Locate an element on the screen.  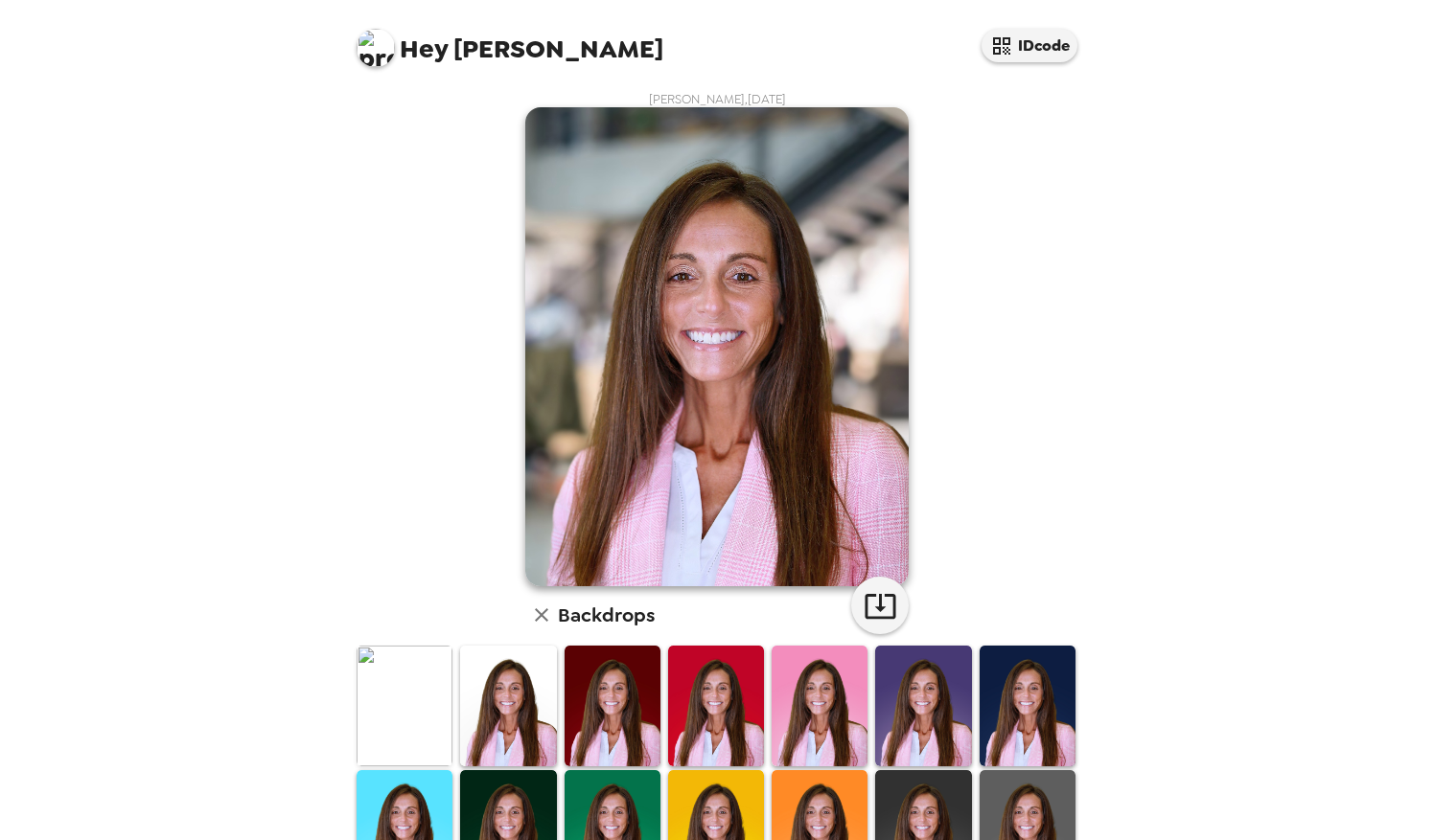
img: user is located at coordinates (717, 347).